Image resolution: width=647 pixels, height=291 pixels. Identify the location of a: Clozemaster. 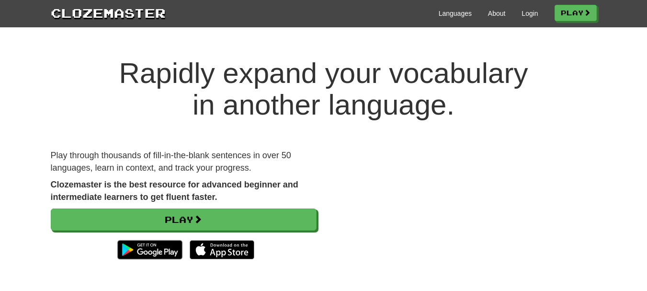
(108, 12).